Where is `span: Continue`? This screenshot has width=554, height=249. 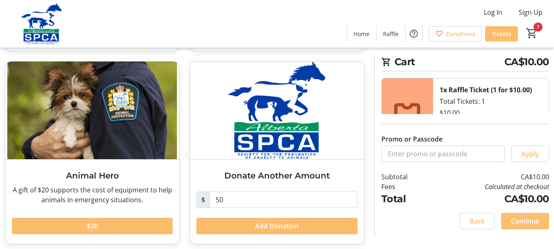 span: Continue is located at coordinates (525, 221).